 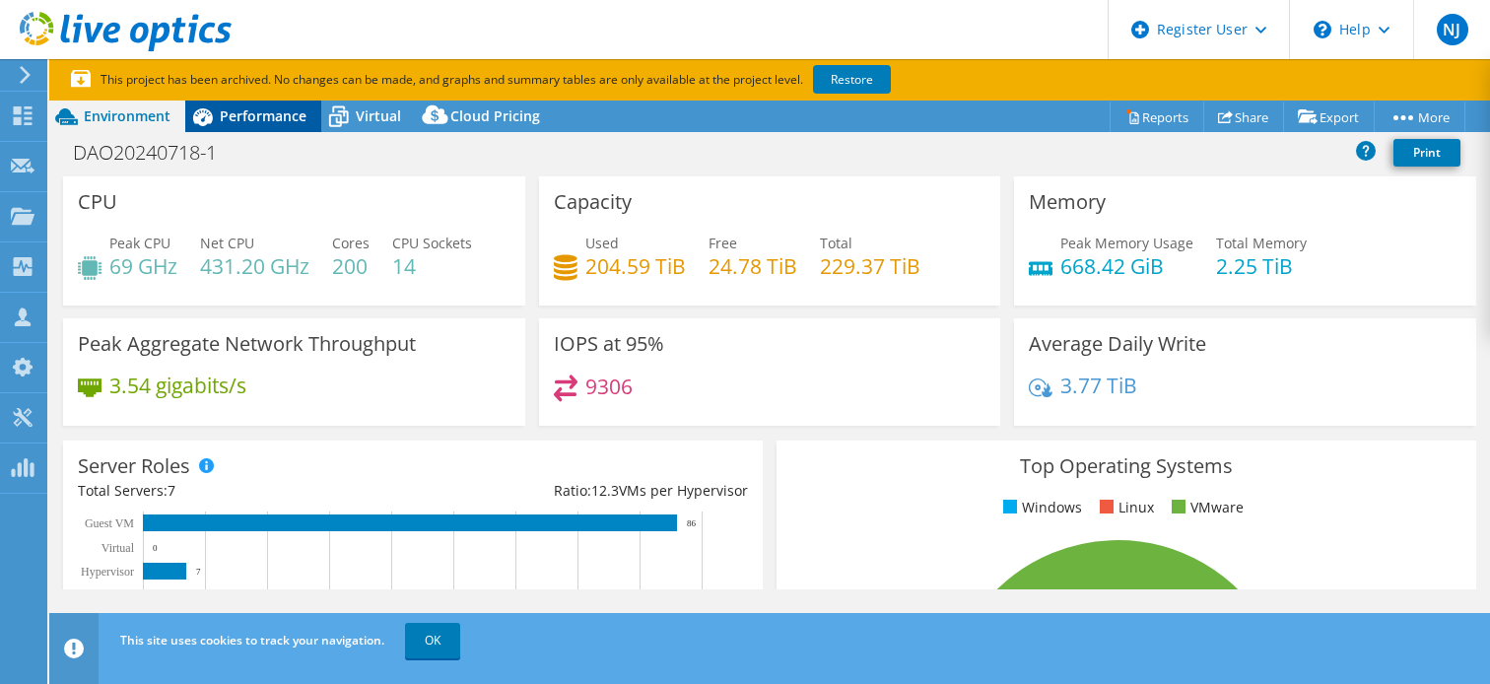 I want to click on a: Export, so click(x=1328, y=116).